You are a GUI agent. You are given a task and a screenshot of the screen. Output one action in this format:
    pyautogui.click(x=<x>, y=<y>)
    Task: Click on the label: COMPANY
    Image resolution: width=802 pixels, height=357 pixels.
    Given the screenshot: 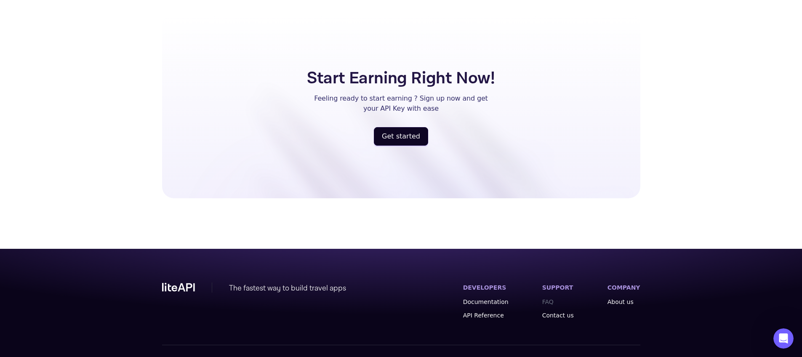 What is the action you would take?
    pyautogui.click(x=624, y=287)
    